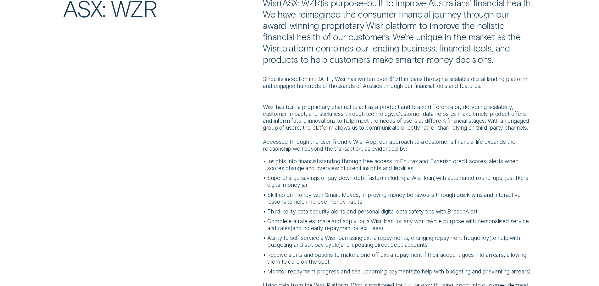 The height and width of the screenshot is (286, 599). What do you see at coordinates (399, 114) in the screenshot?
I see `p: Wisr has built a proprietary channel to act as a product and brand differentiator, delivering sca...` at bounding box center [399, 114].